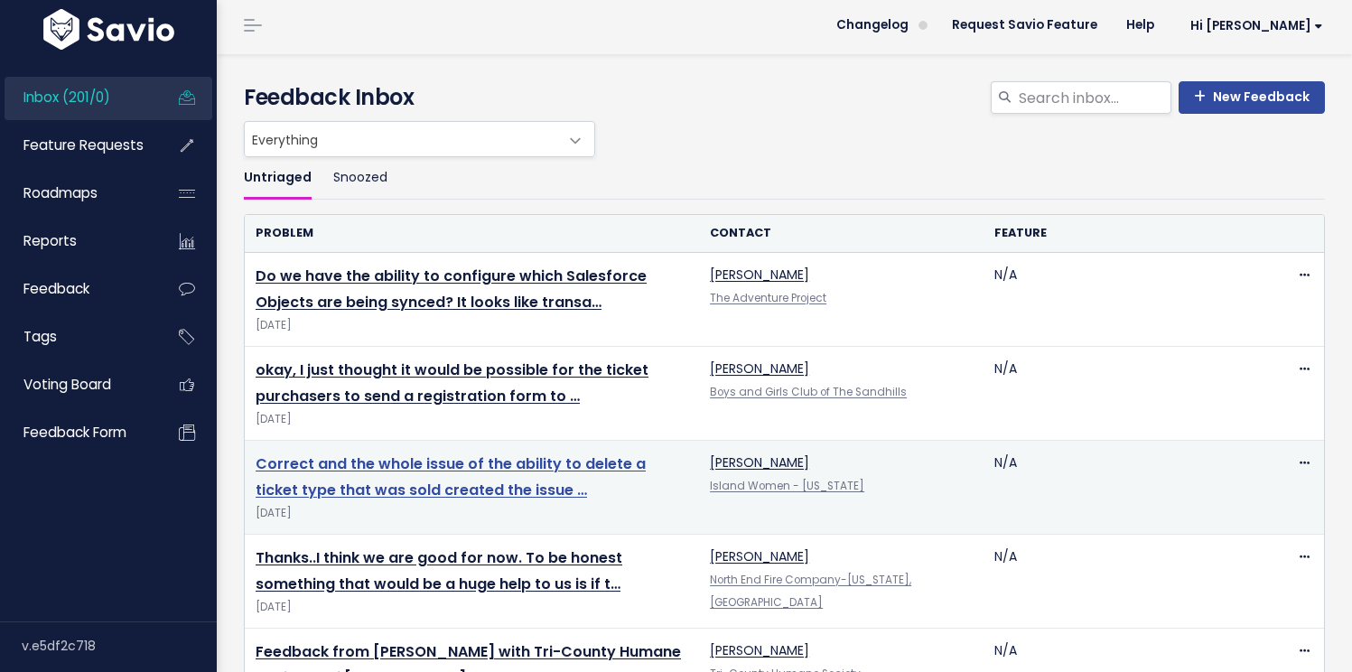 This screenshot has width=1352, height=672. What do you see at coordinates (77, 241) in the screenshot?
I see `a: Reports` at bounding box center [77, 241].